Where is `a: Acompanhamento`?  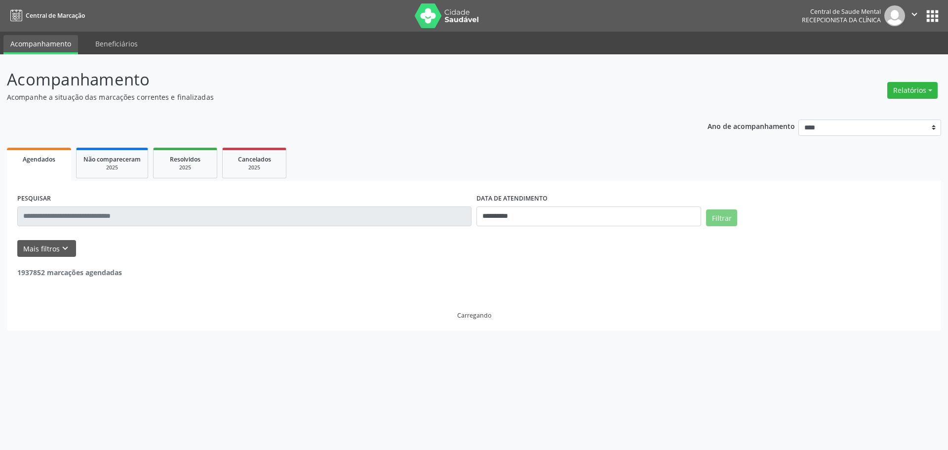 a: Acompanhamento is located at coordinates (40, 44).